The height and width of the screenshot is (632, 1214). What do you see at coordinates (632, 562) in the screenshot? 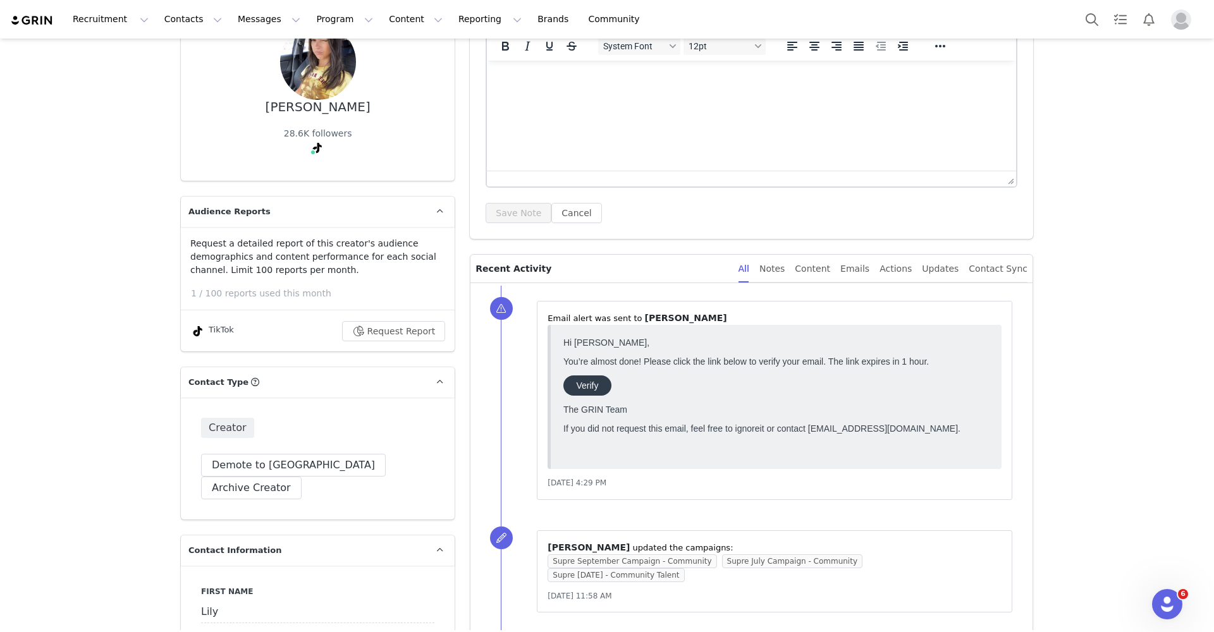
I see `span: Supre September Campaign - Community` at bounding box center [632, 562].